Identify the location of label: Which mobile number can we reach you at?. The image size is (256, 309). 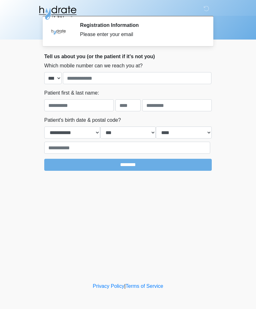
(93, 66).